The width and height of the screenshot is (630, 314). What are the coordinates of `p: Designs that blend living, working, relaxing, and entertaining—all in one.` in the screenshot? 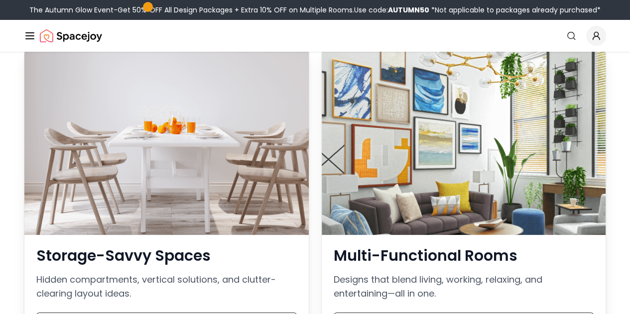 It's located at (464, 287).